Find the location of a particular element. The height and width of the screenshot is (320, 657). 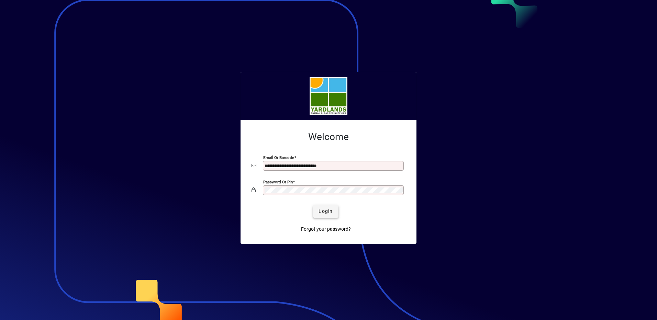

button: Login is located at coordinates (326, 212).